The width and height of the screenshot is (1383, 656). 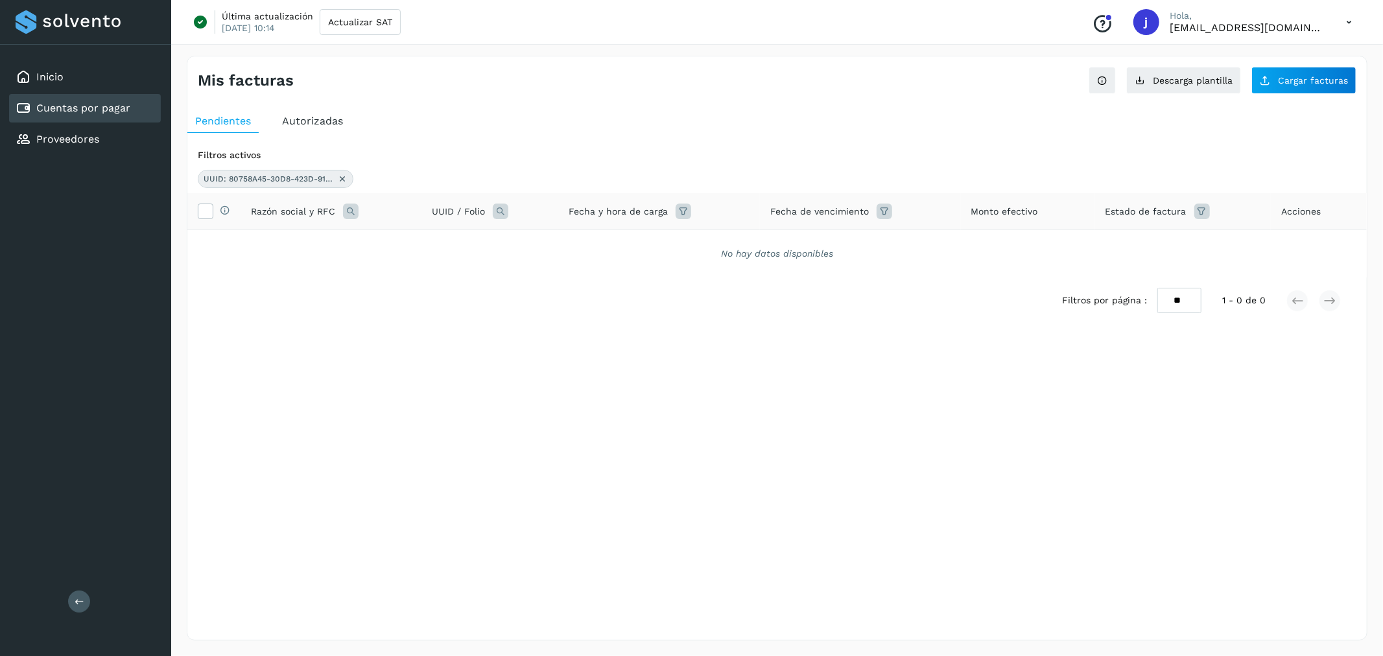 What do you see at coordinates (458, 211) in the screenshot?
I see `span: UUID / Folio` at bounding box center [458, 211].